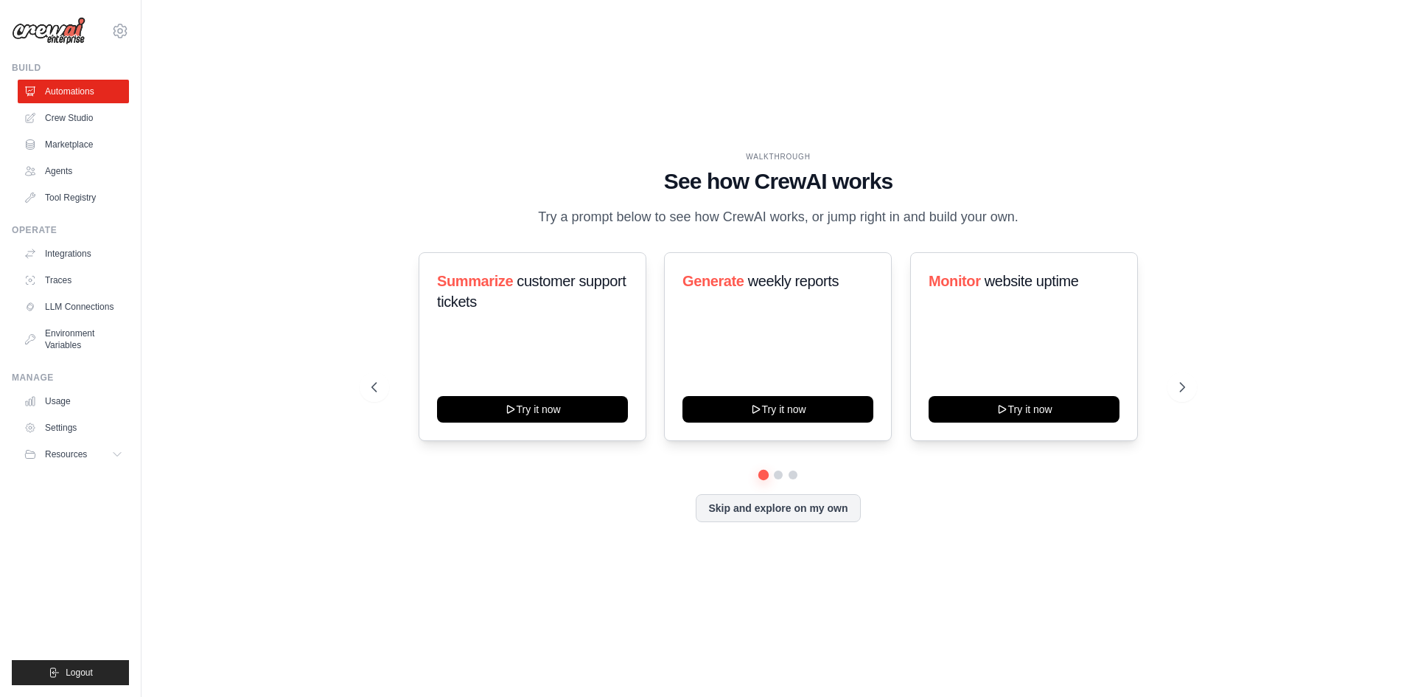 The image size is (1415, 697). What do you see at coordinates (531, 291) in the screenshot?
I see `span: customer support tickets` at bounding box center [531, 291].